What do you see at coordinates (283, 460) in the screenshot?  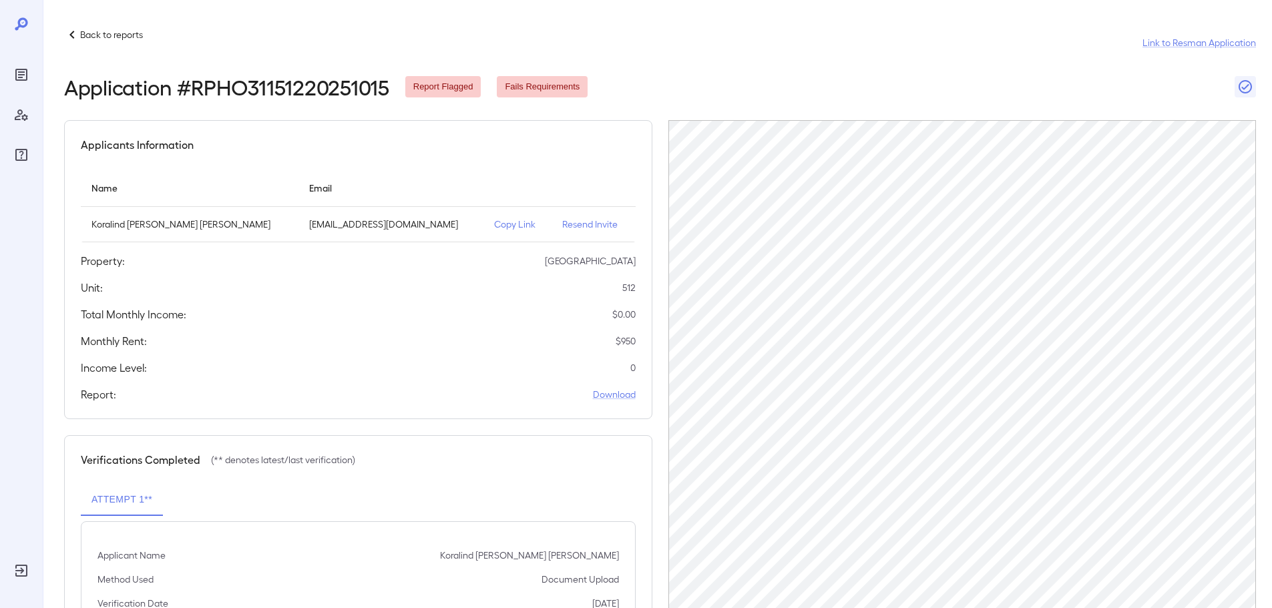 I see `p: (** denotes latest/last verification)` at bounding box center [283, 460].